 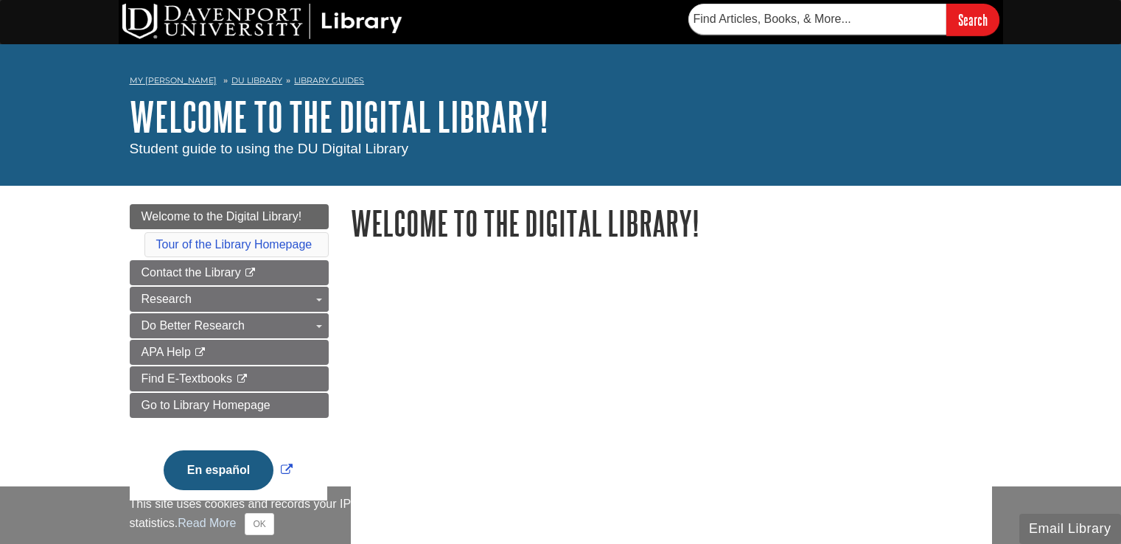 I want to click on a: Find E-Textbooks, so click(x=229, y=379).